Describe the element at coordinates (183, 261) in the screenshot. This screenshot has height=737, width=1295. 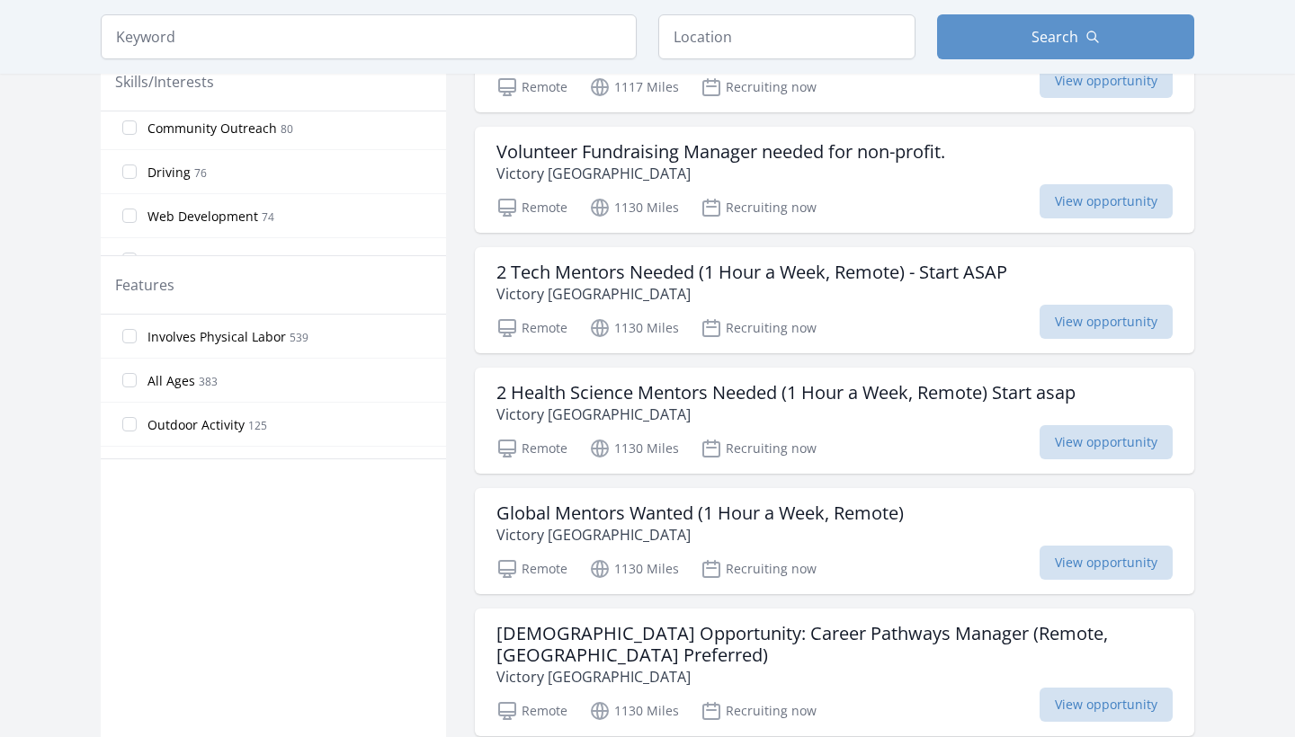
I see `span: Fundraising` at that location.